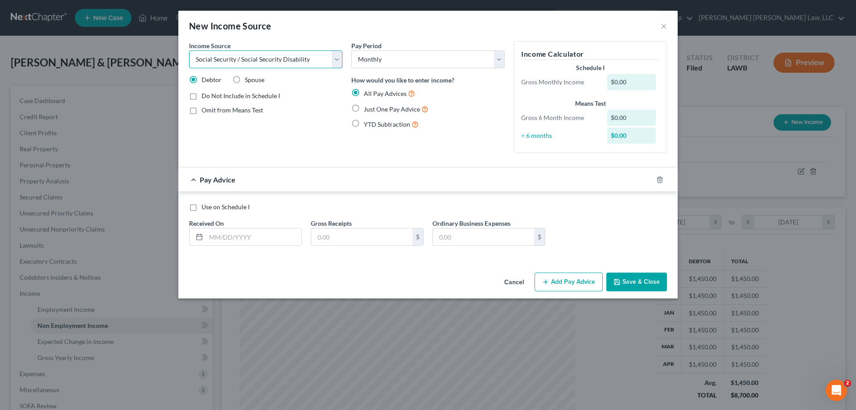 This screenshot has height=410, width=856. What do you see at coordinates (241, 95) in the screenshot?
I see `span: Do Not Include in Schedule I` at bounding box center [241, 95].